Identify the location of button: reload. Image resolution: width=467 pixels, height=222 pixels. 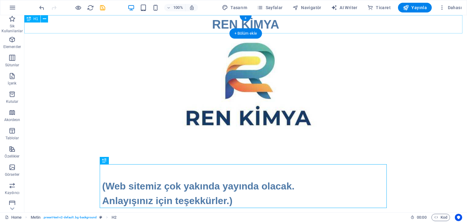
(90, 8).